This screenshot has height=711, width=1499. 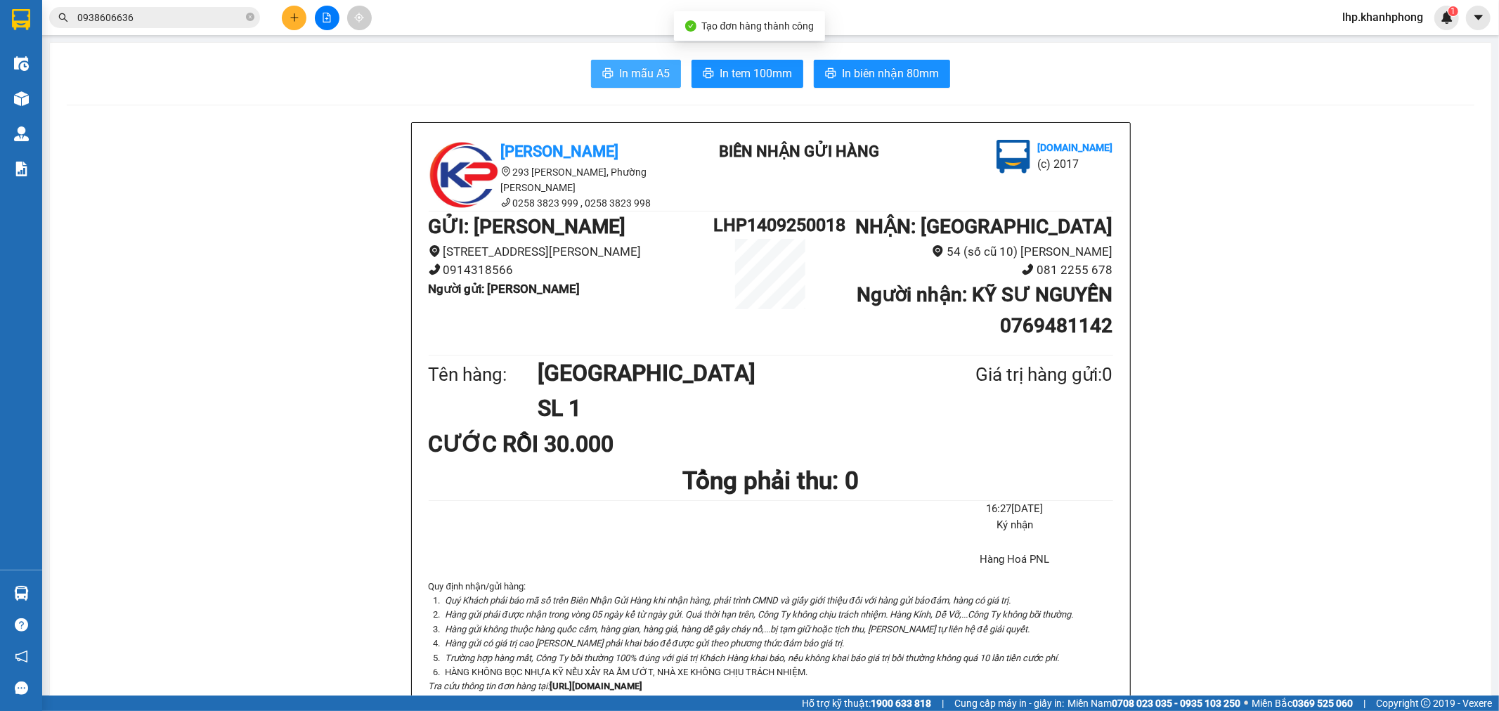 What do you see at coordinates (644, 73) in the screenshot?
I see `span: In mẫu A5` at bounding box center [644, 73].